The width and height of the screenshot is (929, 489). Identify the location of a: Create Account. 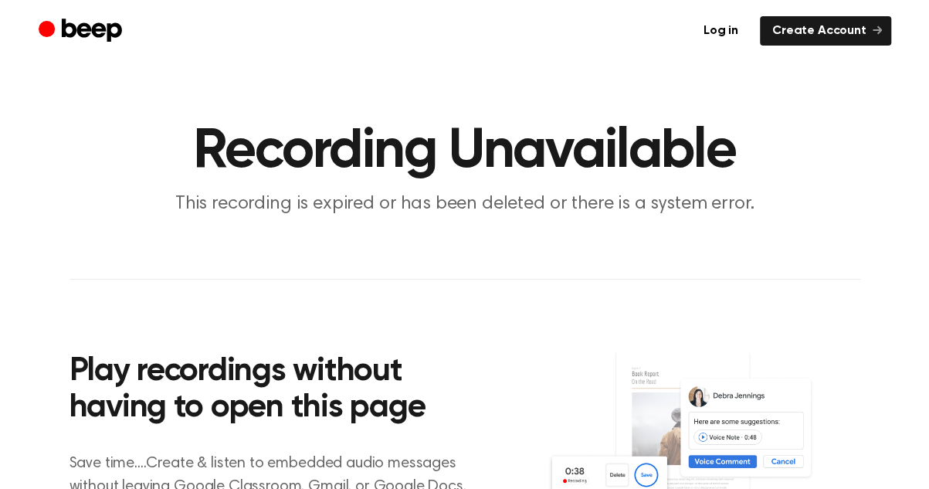
(825, 31).